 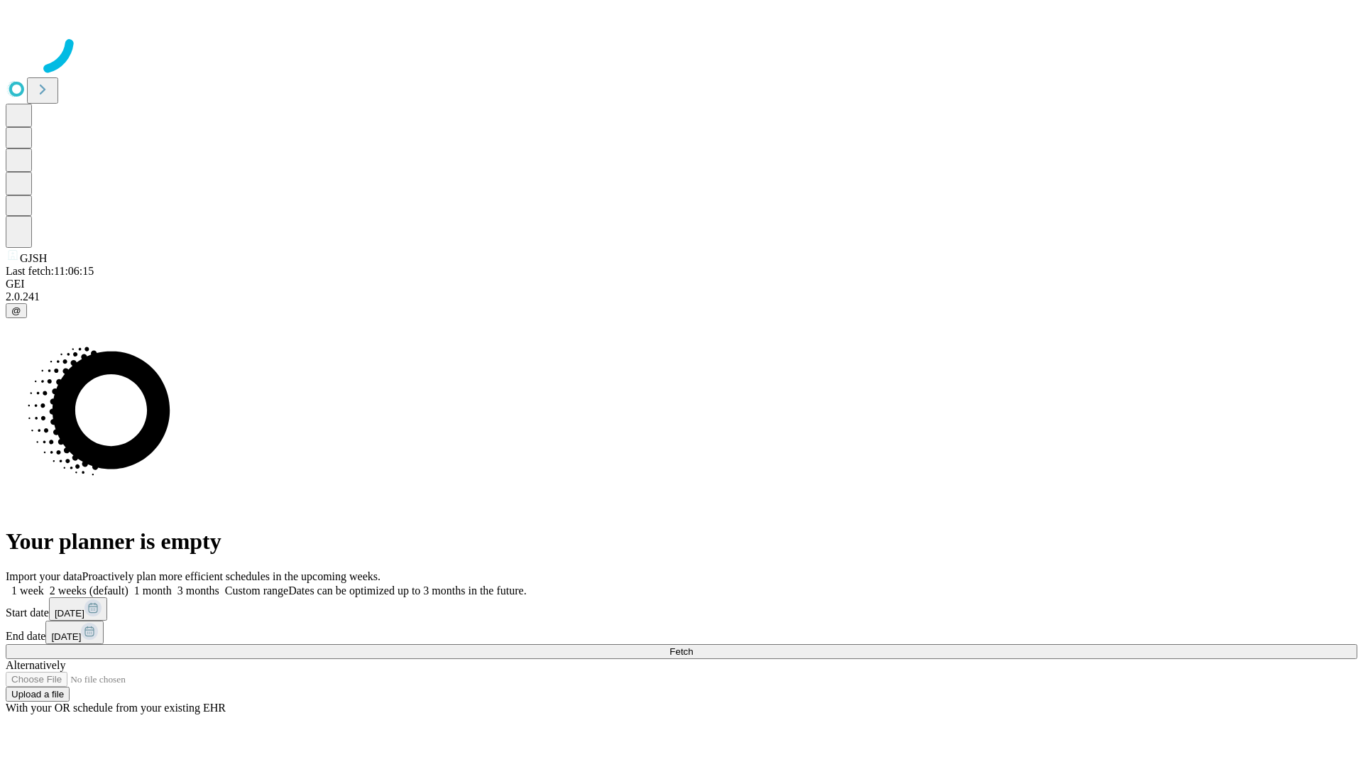 I want to click on span: 1 month, so click(x=153, y=590).